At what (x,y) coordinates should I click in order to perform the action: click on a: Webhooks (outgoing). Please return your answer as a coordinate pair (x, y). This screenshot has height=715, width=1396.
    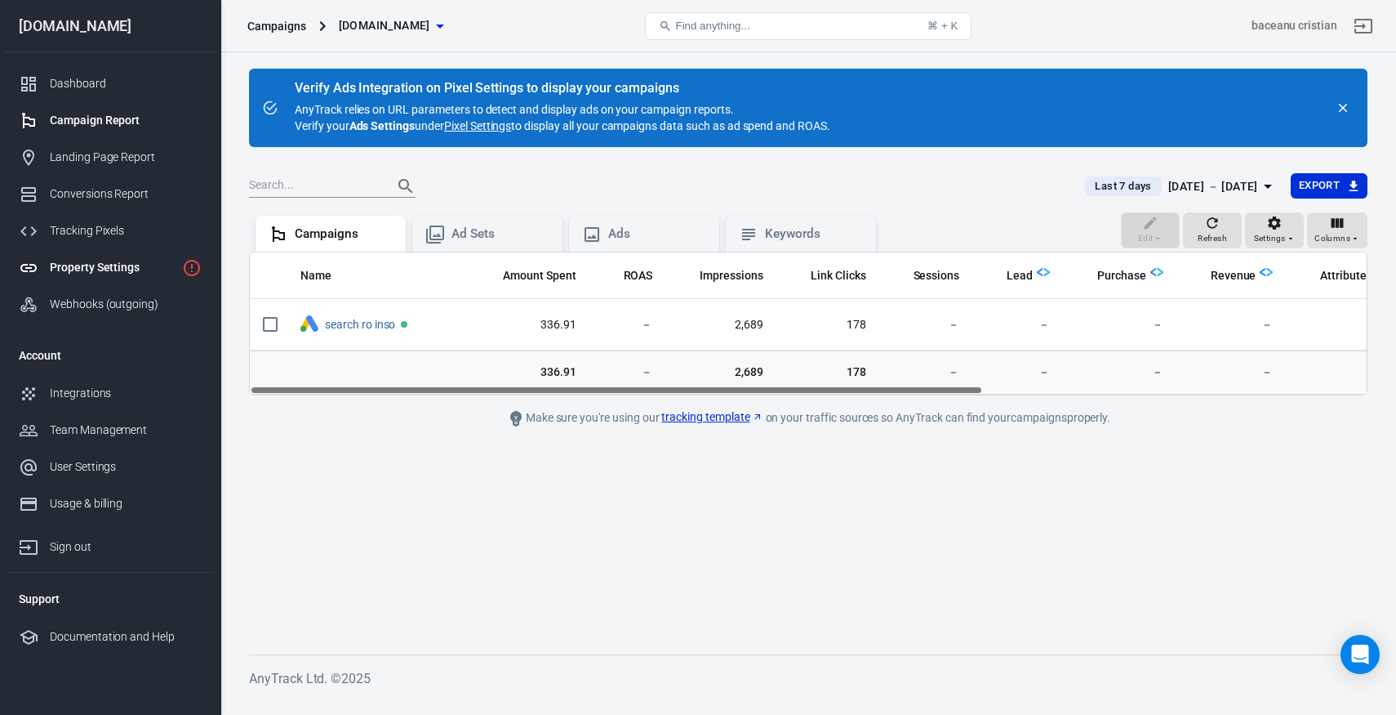
    Looking at the image, I should click on (110, 304).